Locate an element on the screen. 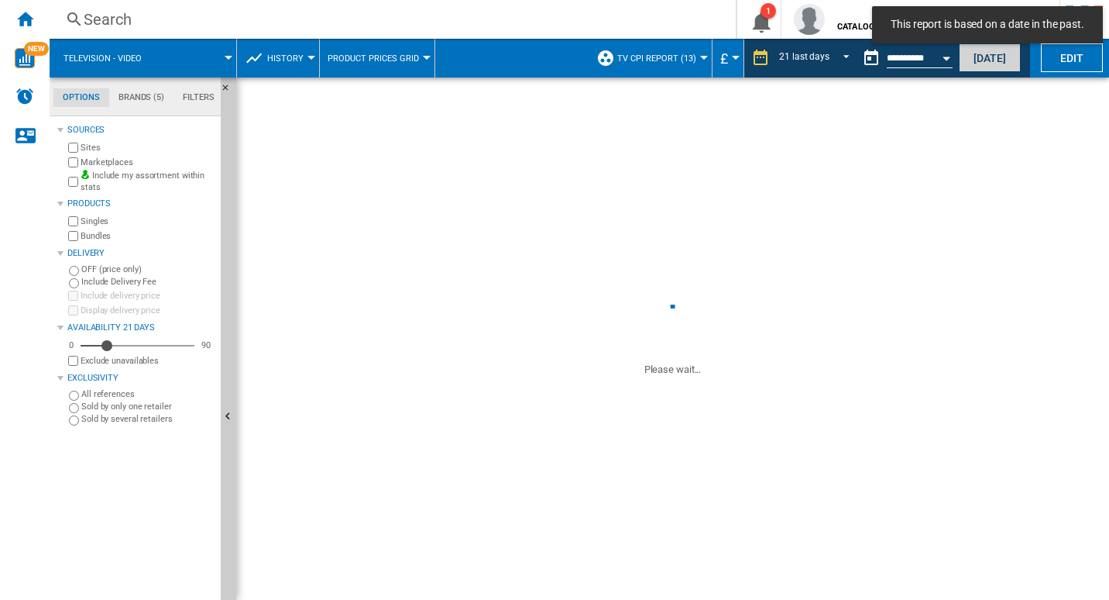 Image resolution: width=1109 pixels, height=600 pixels. md-tab-item: Options is located at coordinates (81, 98).